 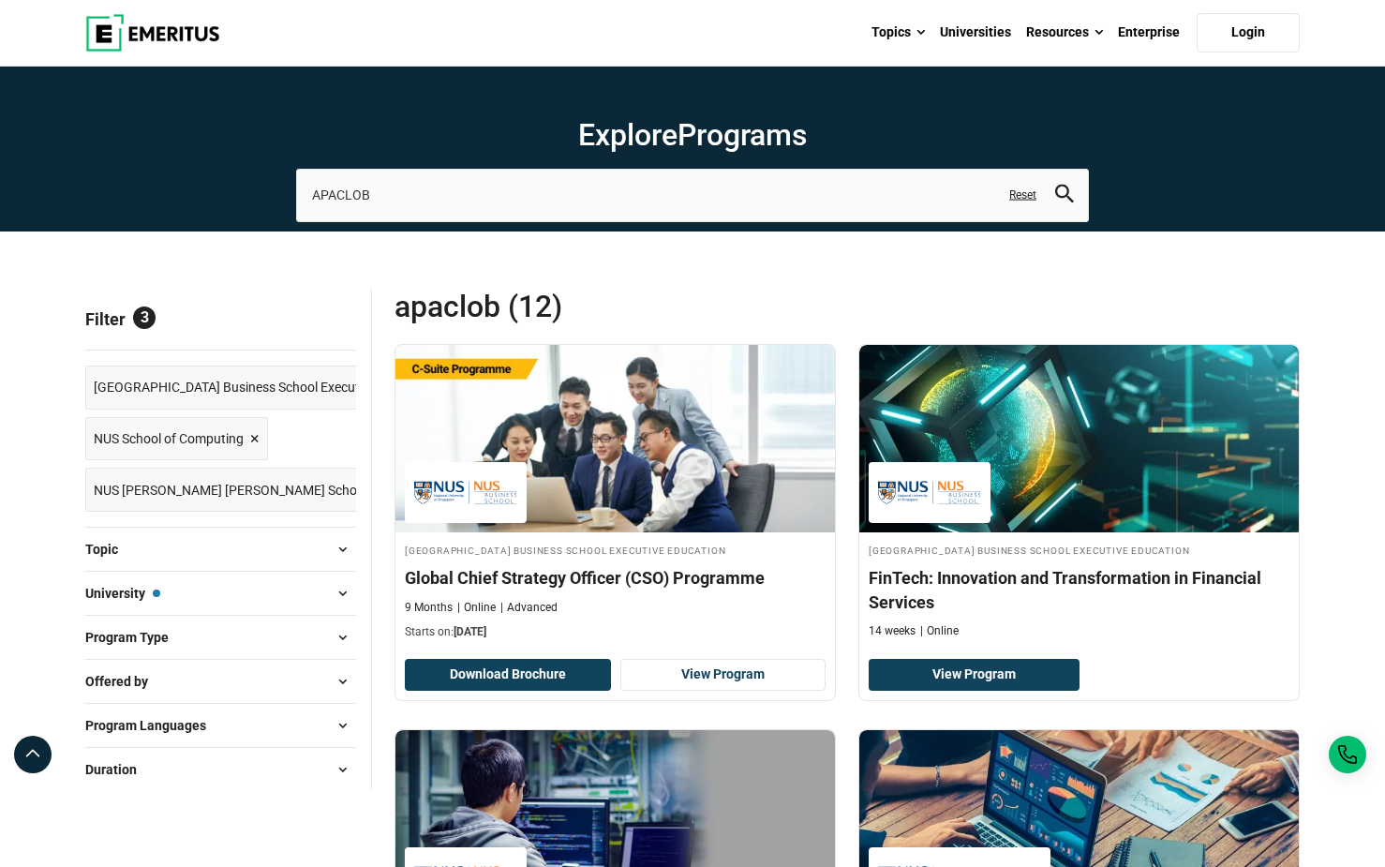 What do you see at coordinates (1079, 497) in the screenshot?
I see `a: Finance Course by National University of Singapore Business School Executive Education - National...` at bounding box center [1079, 497].